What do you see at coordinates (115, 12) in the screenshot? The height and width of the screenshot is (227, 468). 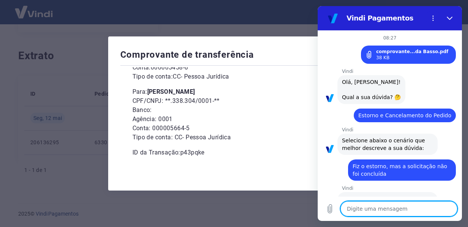 I see `button: Menu de opções` at bounding box center [115, 12].